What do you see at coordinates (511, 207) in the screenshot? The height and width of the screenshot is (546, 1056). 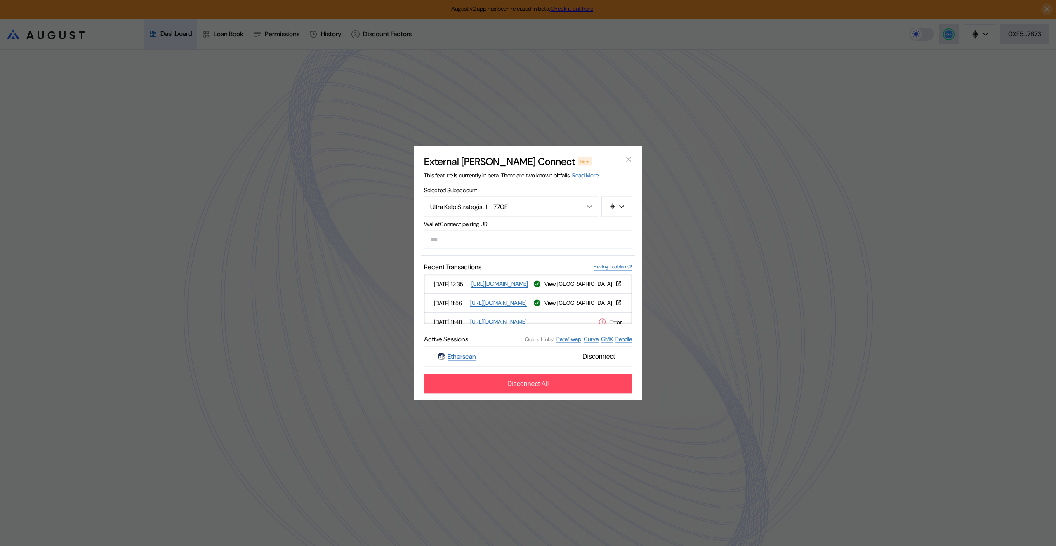 I see `button: Open menu` at bounding box center [511, 207].